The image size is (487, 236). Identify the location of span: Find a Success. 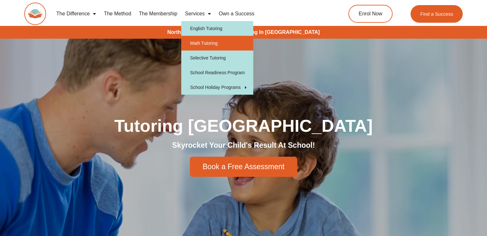
(437, 14).